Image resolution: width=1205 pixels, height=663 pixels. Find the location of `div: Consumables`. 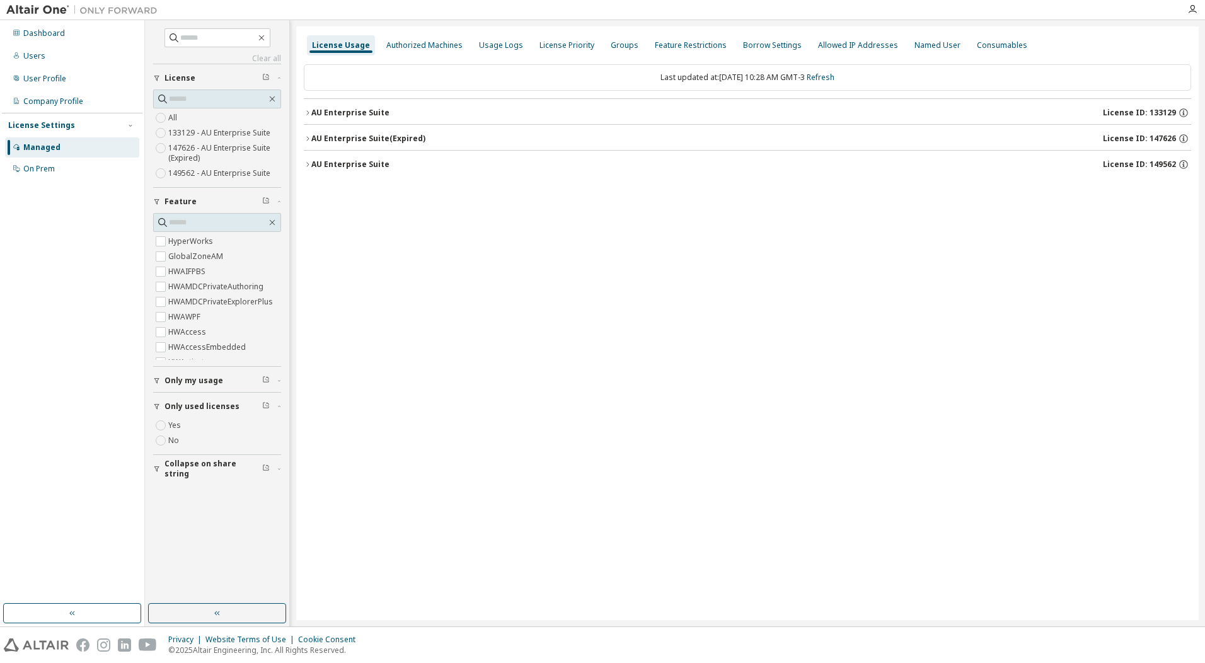

div: Consumables is located at coordinates (1002, 45).